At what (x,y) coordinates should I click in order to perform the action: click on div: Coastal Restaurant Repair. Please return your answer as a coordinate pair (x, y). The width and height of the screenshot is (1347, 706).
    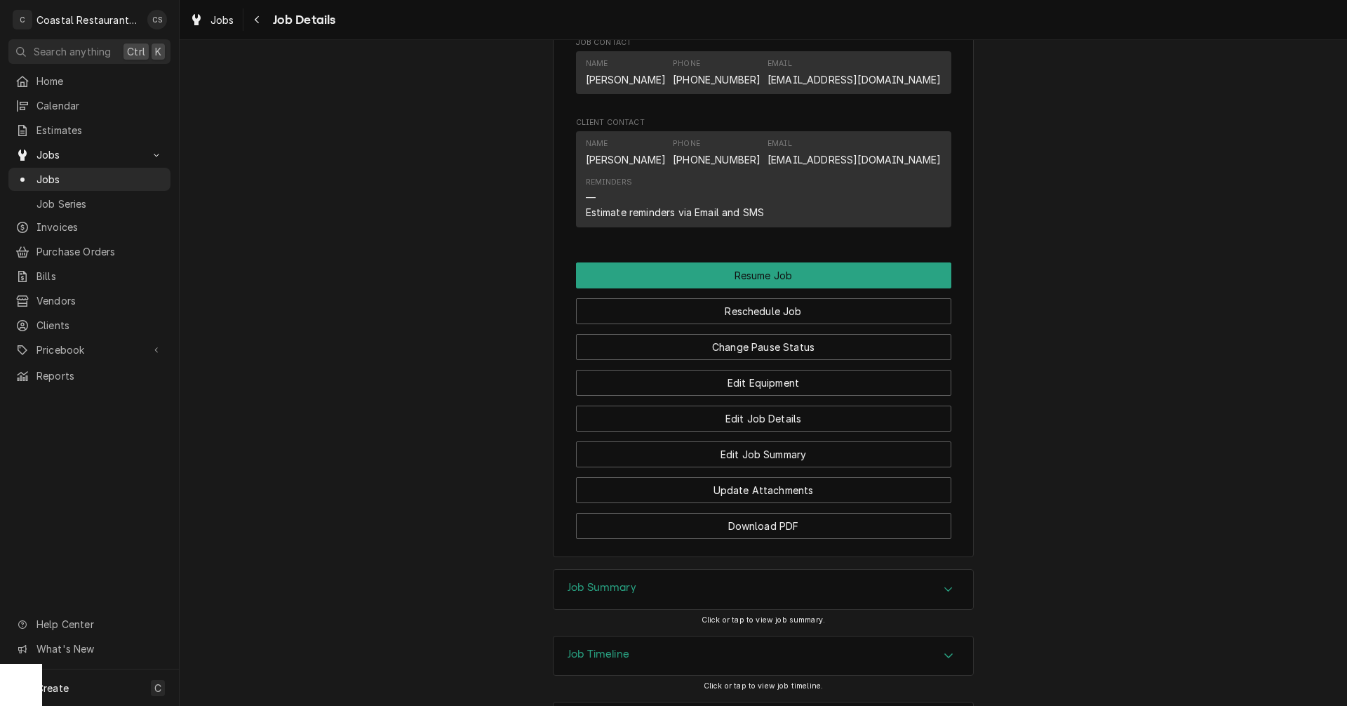
    Looking at the image, I should click on (88, 20).